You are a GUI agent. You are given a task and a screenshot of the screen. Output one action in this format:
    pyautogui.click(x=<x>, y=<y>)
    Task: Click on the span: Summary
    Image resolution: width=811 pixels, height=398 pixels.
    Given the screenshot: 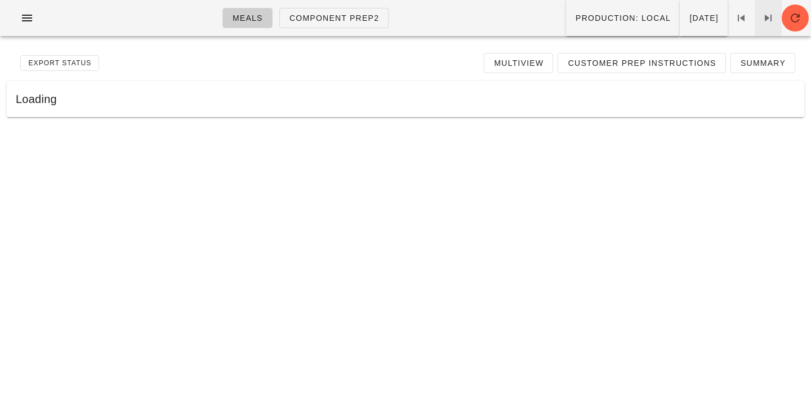 What is the action you would take?
    pyautogui.click(x=762, y=63)
    